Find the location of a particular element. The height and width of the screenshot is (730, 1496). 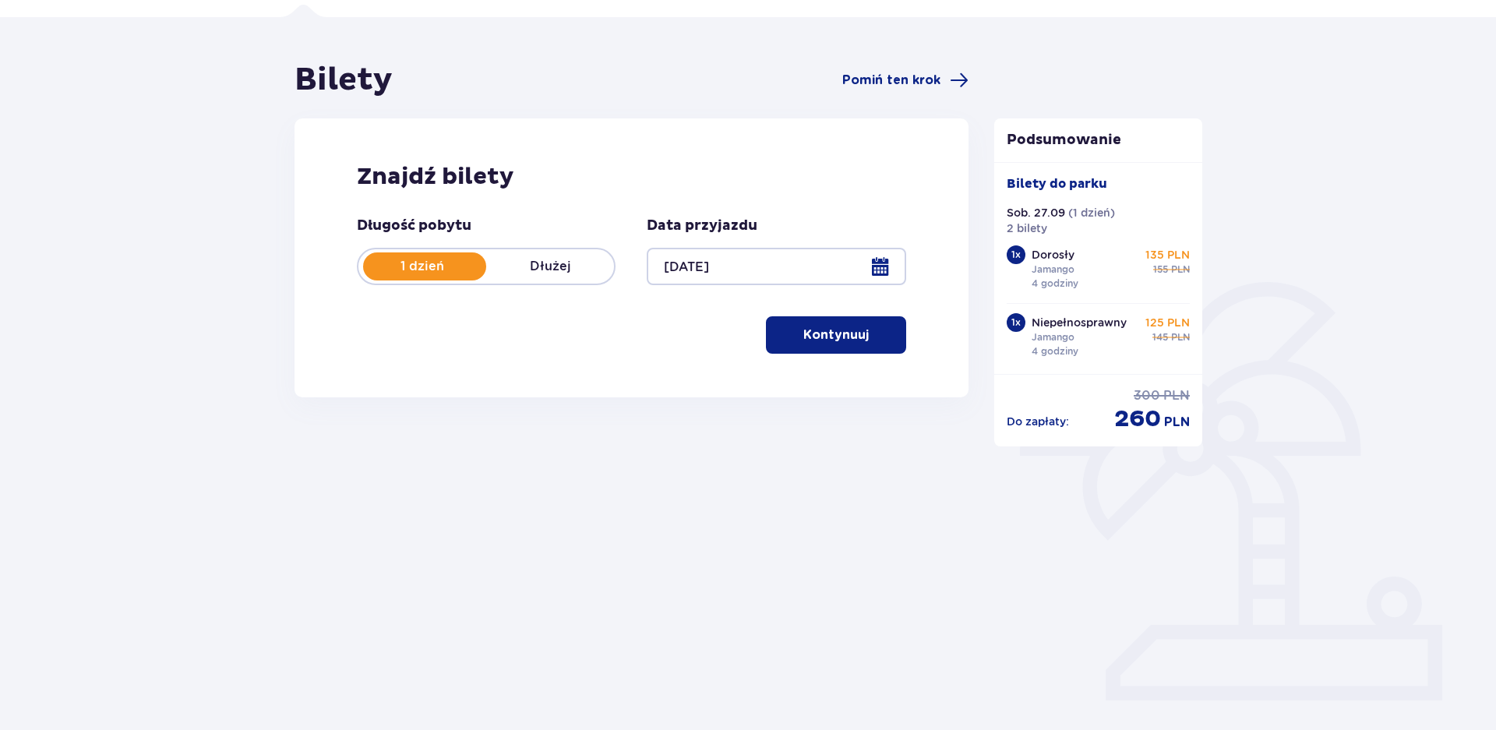

p: 1 dzień is located at coordinates (422, 267).